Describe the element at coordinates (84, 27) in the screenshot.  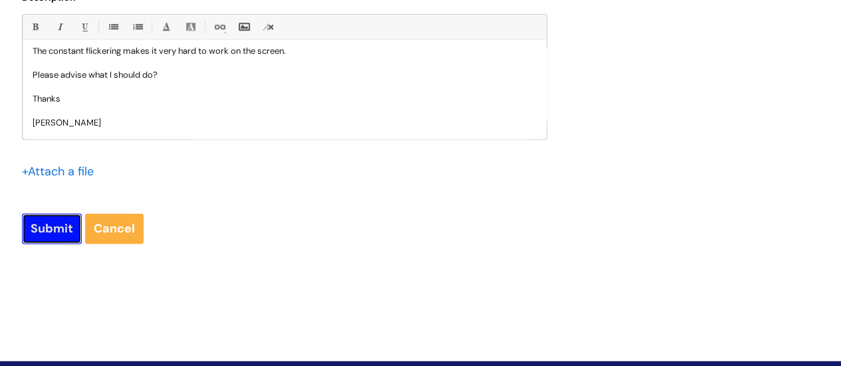
I see `a: Underline(Ctrl-U)` at that location.